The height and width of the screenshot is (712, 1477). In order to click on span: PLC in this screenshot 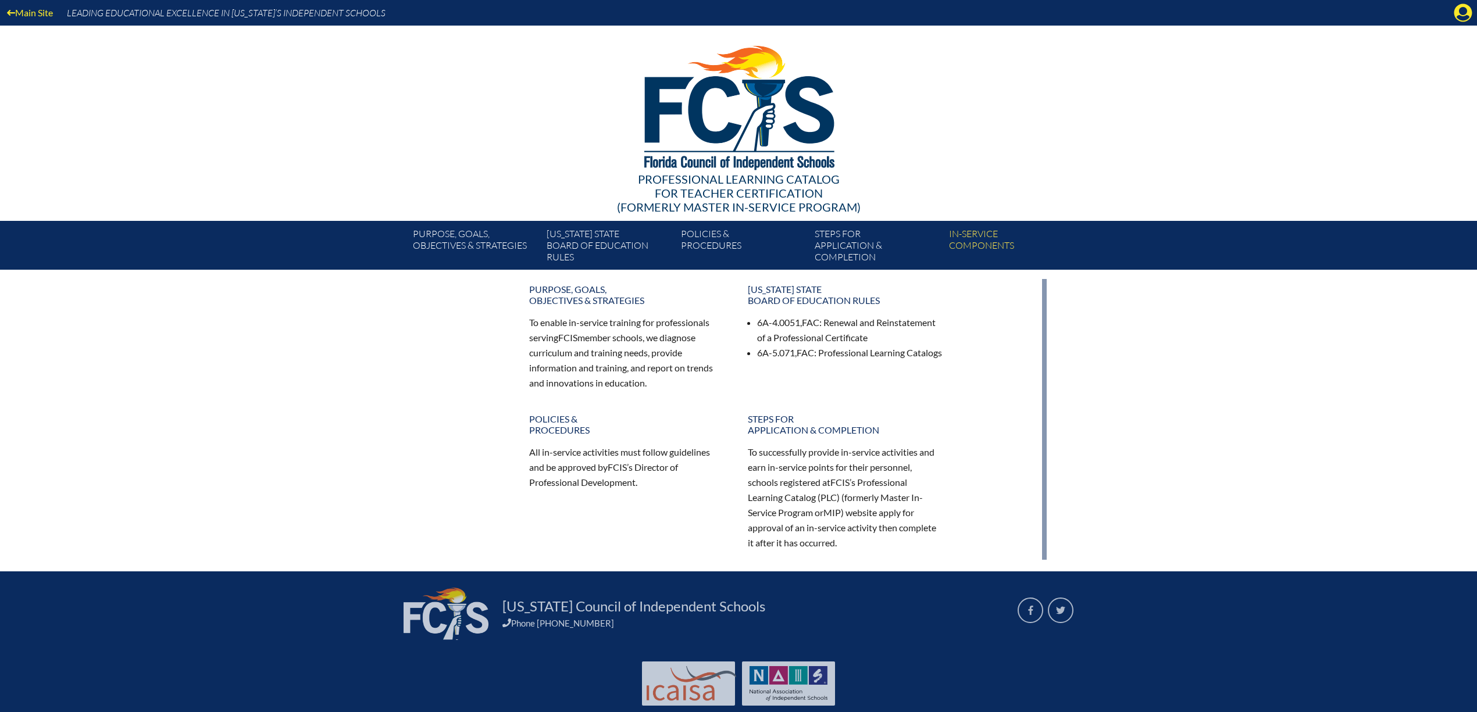, I will do `click(829, 497)`.